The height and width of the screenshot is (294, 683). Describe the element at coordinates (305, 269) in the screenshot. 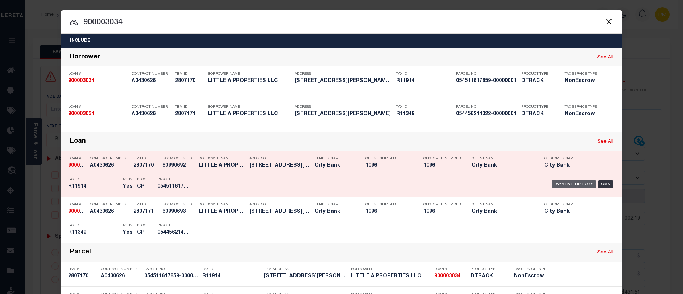

I see `p: TBM Address` at that location.